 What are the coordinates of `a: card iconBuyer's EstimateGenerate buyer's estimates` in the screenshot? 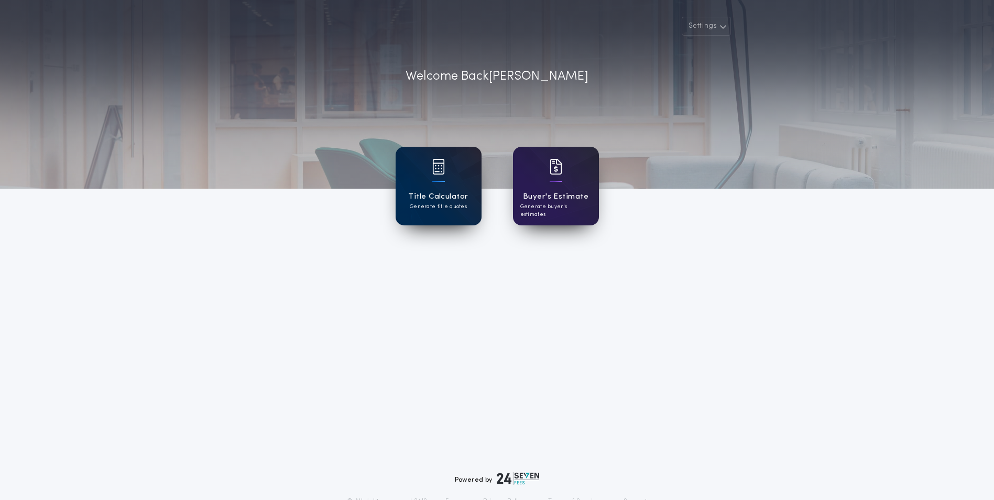 It's located at (556, 186).